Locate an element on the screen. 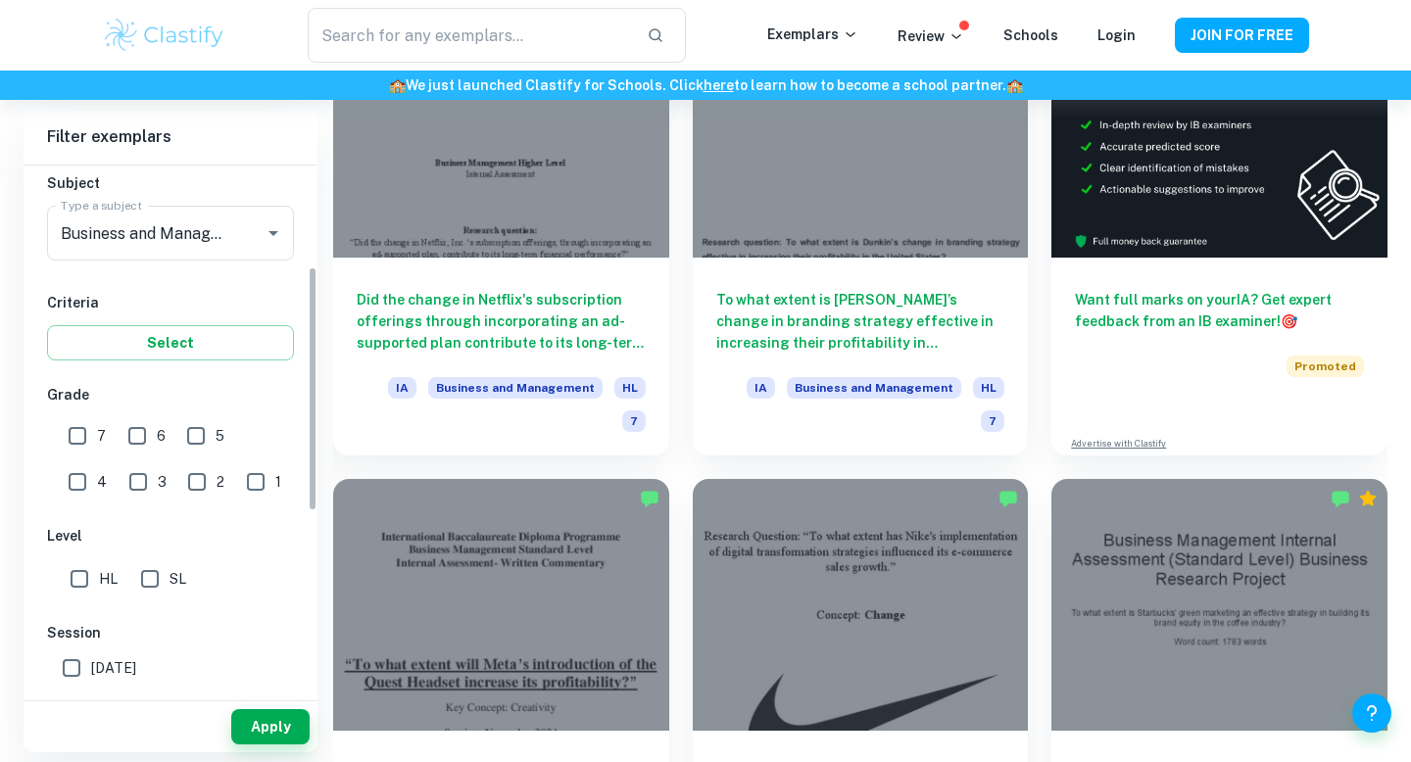 This screenshot has width=1411, height=762. span: Promoted is located at coordinates (1325, 367).